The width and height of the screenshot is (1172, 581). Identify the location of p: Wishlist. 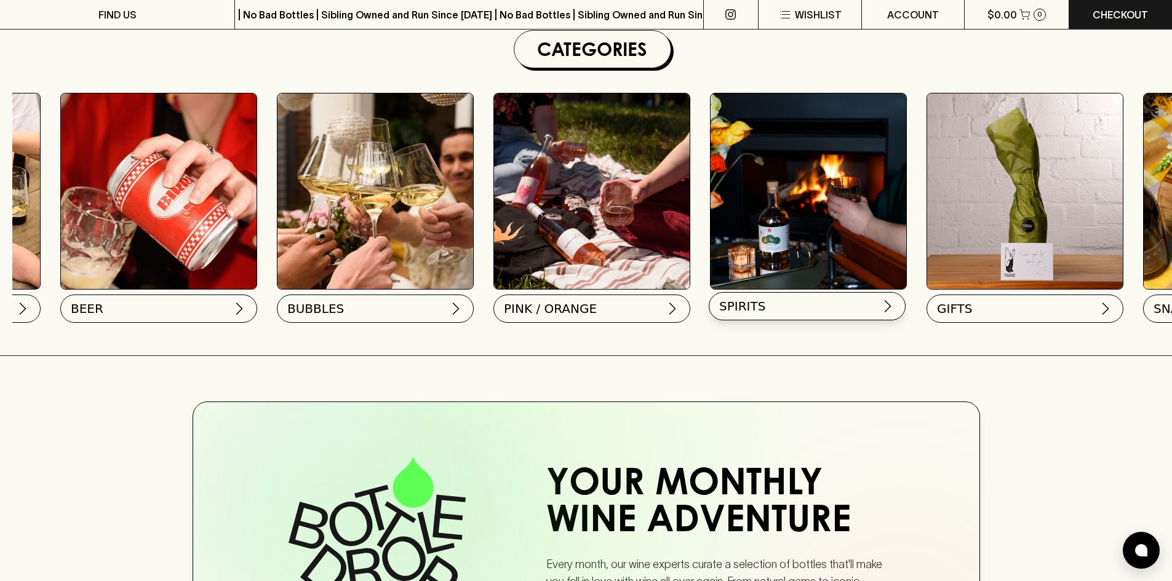
(818, 15).